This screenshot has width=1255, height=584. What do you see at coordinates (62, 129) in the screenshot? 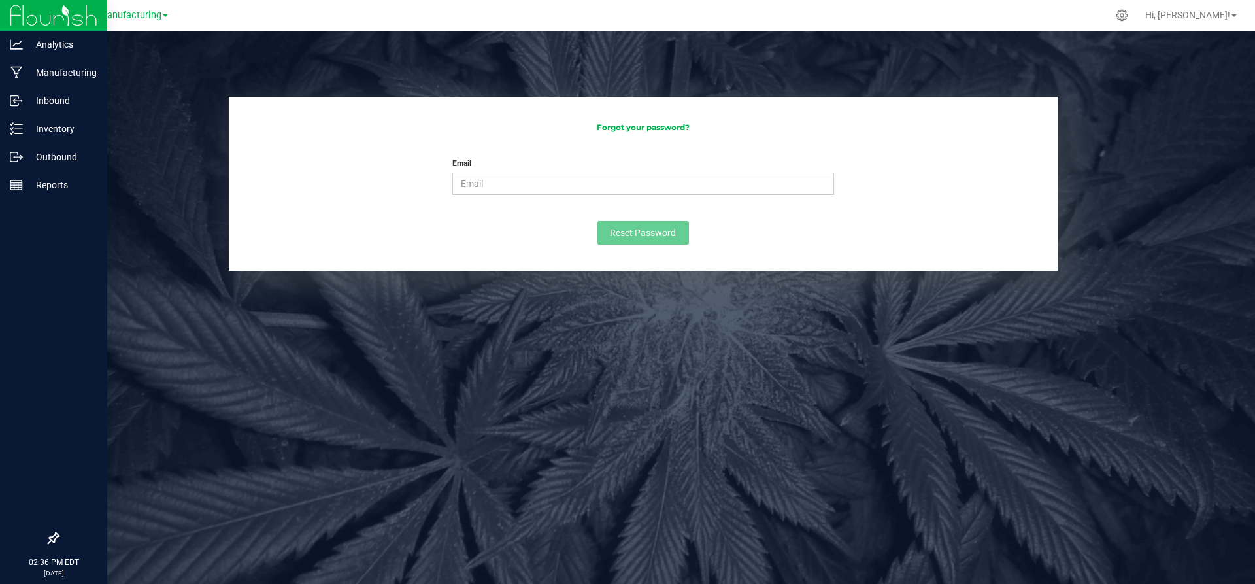
I see `p: Inventory` at bounding box center [62, 129].